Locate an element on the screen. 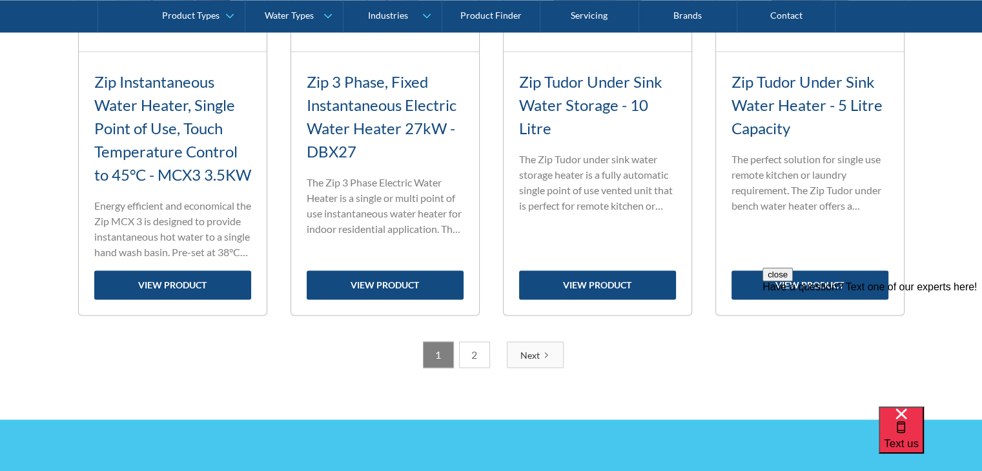 Image resolution: width=982 pixels, height=471 pixels. p: The perfect solution for single use remote kitchen or laundry requirement. The Zip Tudor under be... is located at coordinates (810, 183).